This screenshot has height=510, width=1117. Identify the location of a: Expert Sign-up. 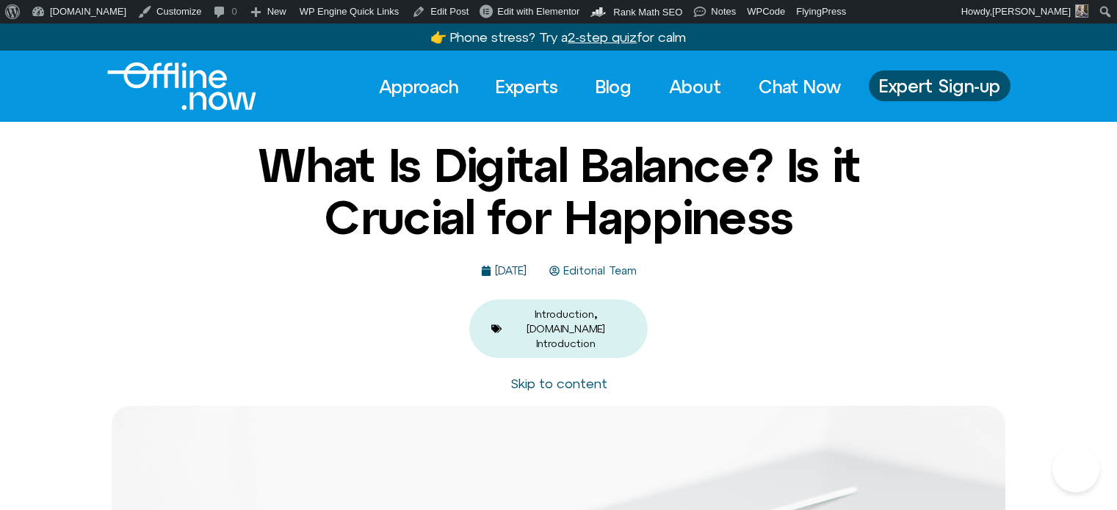
(939, 86).